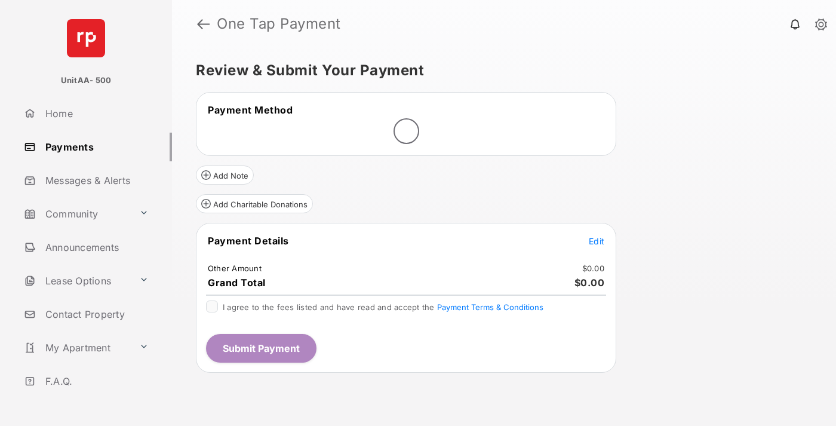  I want to click on a: My Apartment, so click(76, 348).